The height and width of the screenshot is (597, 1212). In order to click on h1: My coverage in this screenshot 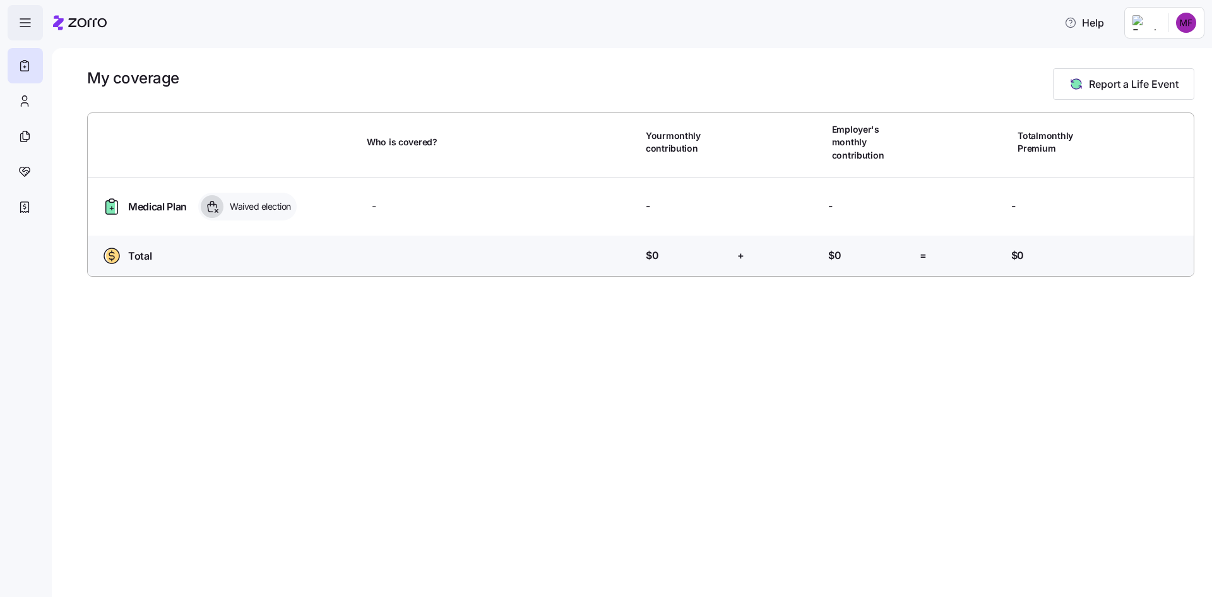, I will do `click(133, 78)`.